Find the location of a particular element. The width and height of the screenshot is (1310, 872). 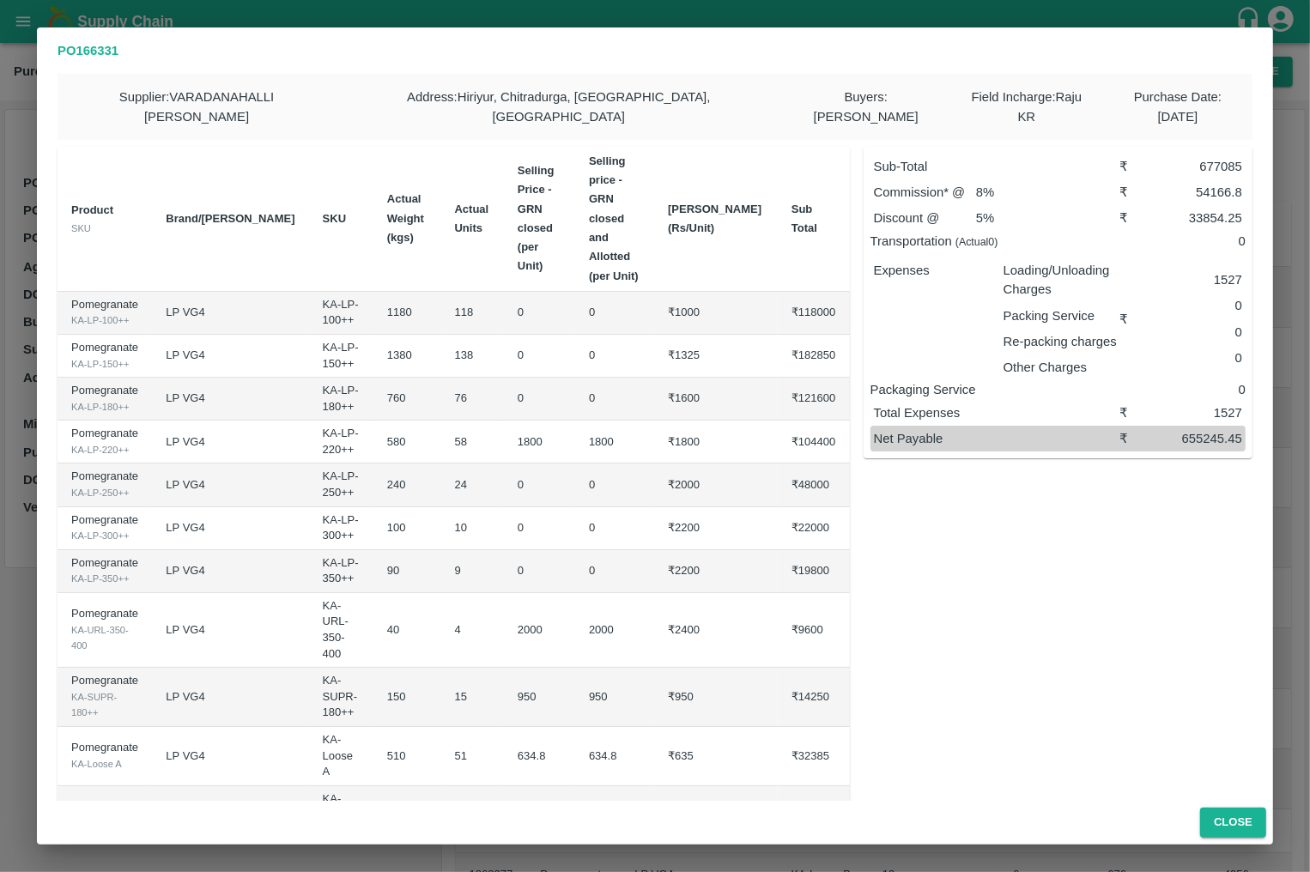

div: KA-LP-100++ is located at coordinates (105, 320).